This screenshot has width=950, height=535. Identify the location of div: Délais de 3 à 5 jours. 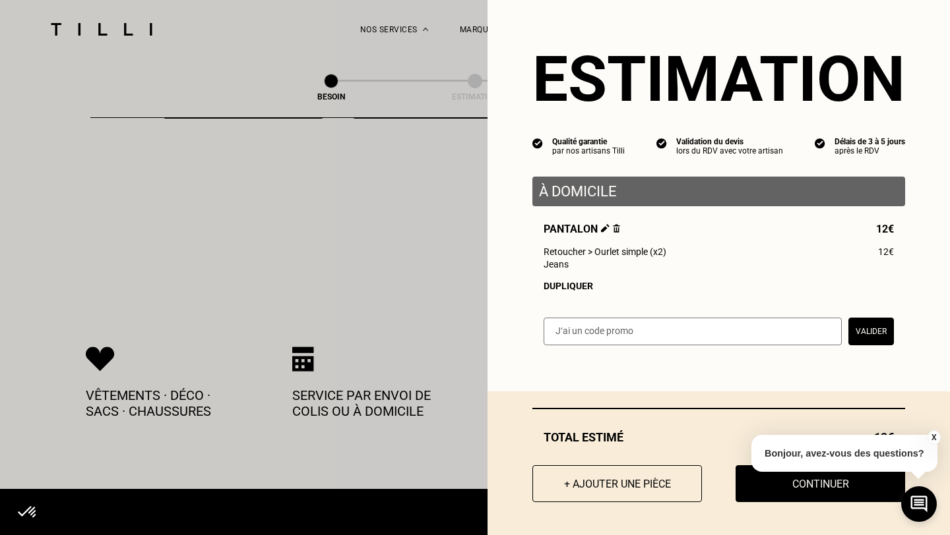
(869, 142).